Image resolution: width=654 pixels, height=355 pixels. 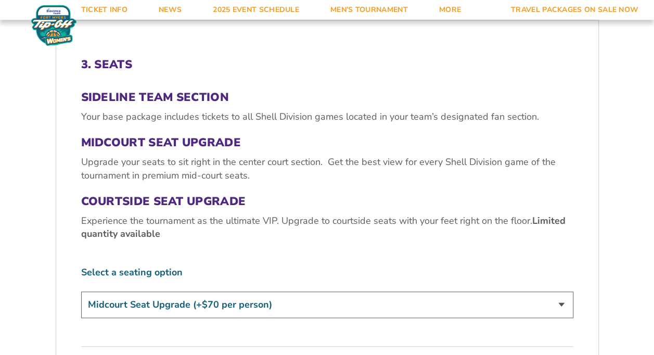 What do you see at coordinates (327, 227) in the screenshot?
I see `p: Experience the tournament as the ultimate VIP. Upgrade to courtside seats with your feet right on...` at bounding box center [327, 227].